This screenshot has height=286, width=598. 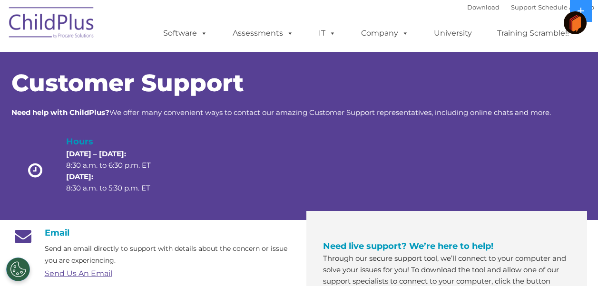 I want to click on a: Schedule A Demo, so click(x=566, y=7).